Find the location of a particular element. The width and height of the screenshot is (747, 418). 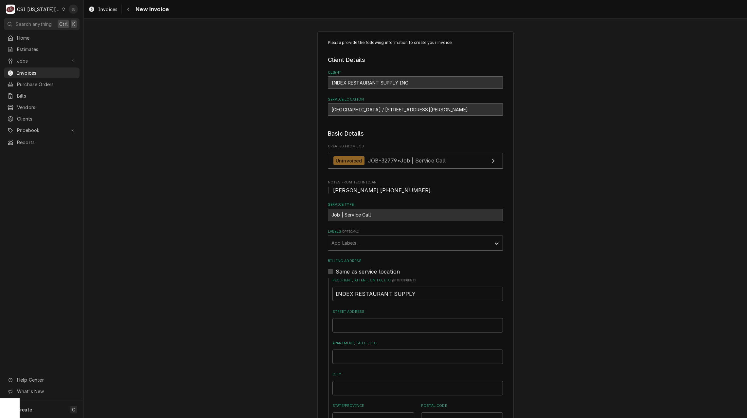

div: CSI Kansas City's Avatar is located at coordinates (10, 9).